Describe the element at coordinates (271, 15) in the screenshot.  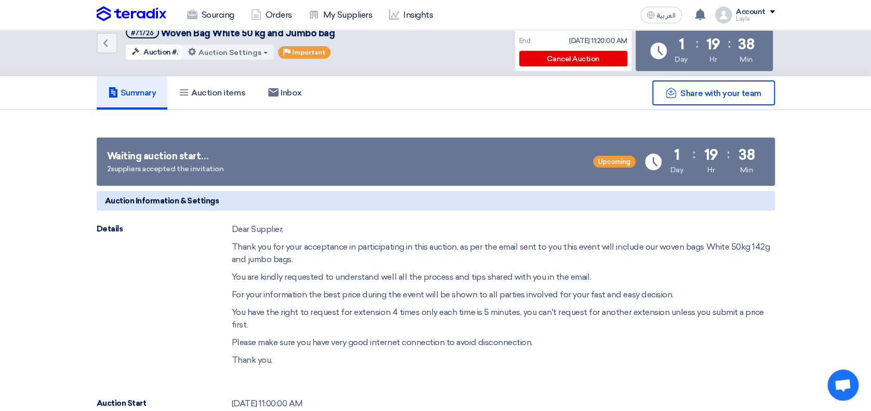
I see `a: Orders` at that location.